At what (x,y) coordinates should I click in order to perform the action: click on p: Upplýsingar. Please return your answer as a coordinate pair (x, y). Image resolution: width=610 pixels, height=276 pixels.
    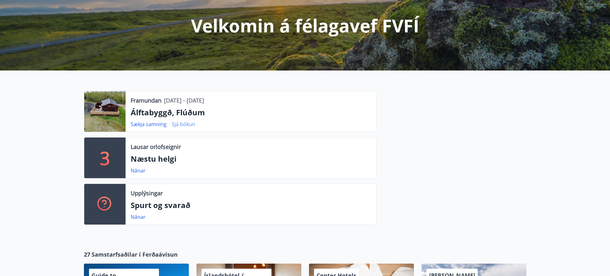
    Looking at the image, I should click on (147, 193).